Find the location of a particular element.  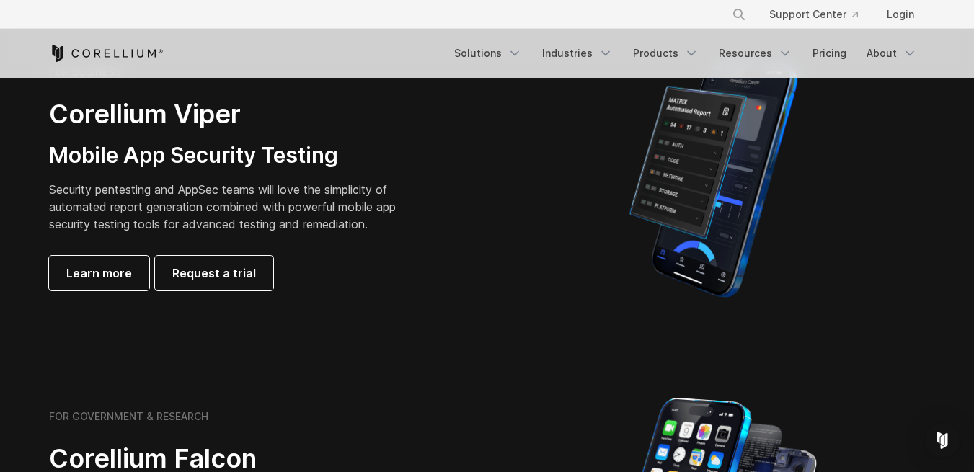

a: Products is located at coordinates (666, 53).